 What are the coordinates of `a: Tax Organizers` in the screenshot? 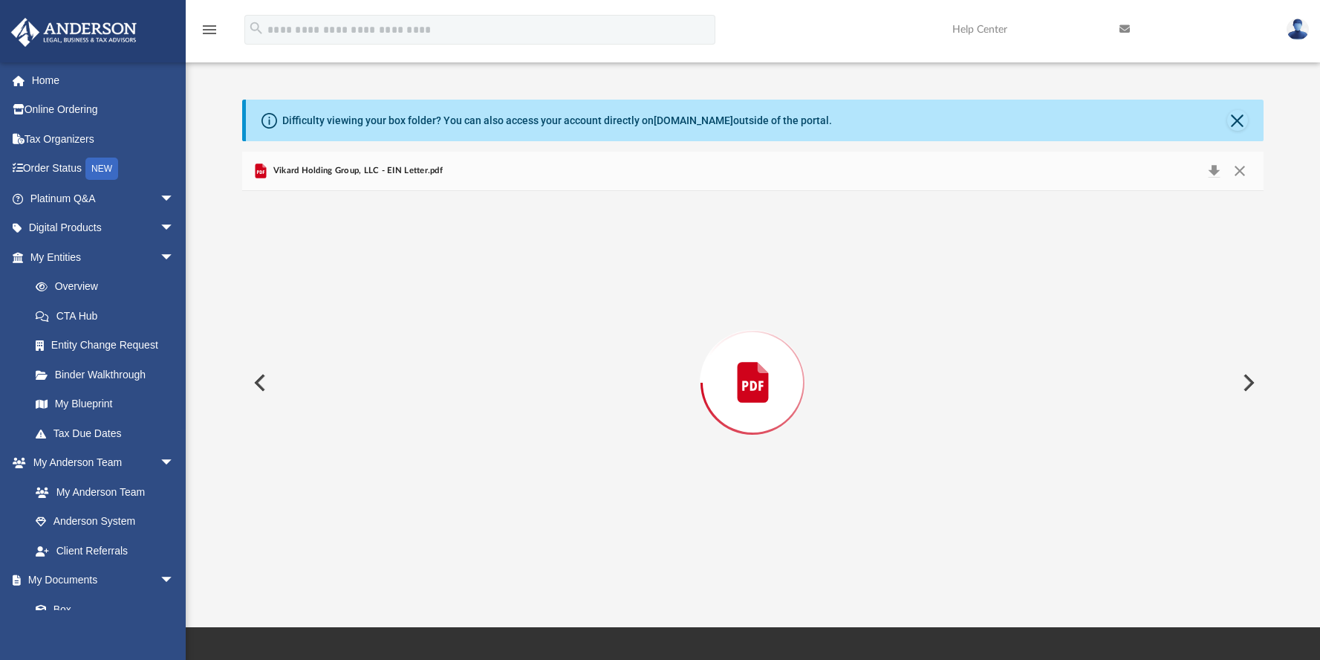 It's located at (103, 139).